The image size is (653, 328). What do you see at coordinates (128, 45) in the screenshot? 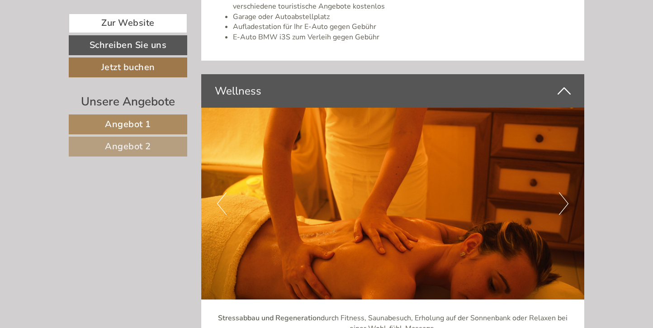
I see `a: Schreiben Sie uns` at bounding box center [128, 45].